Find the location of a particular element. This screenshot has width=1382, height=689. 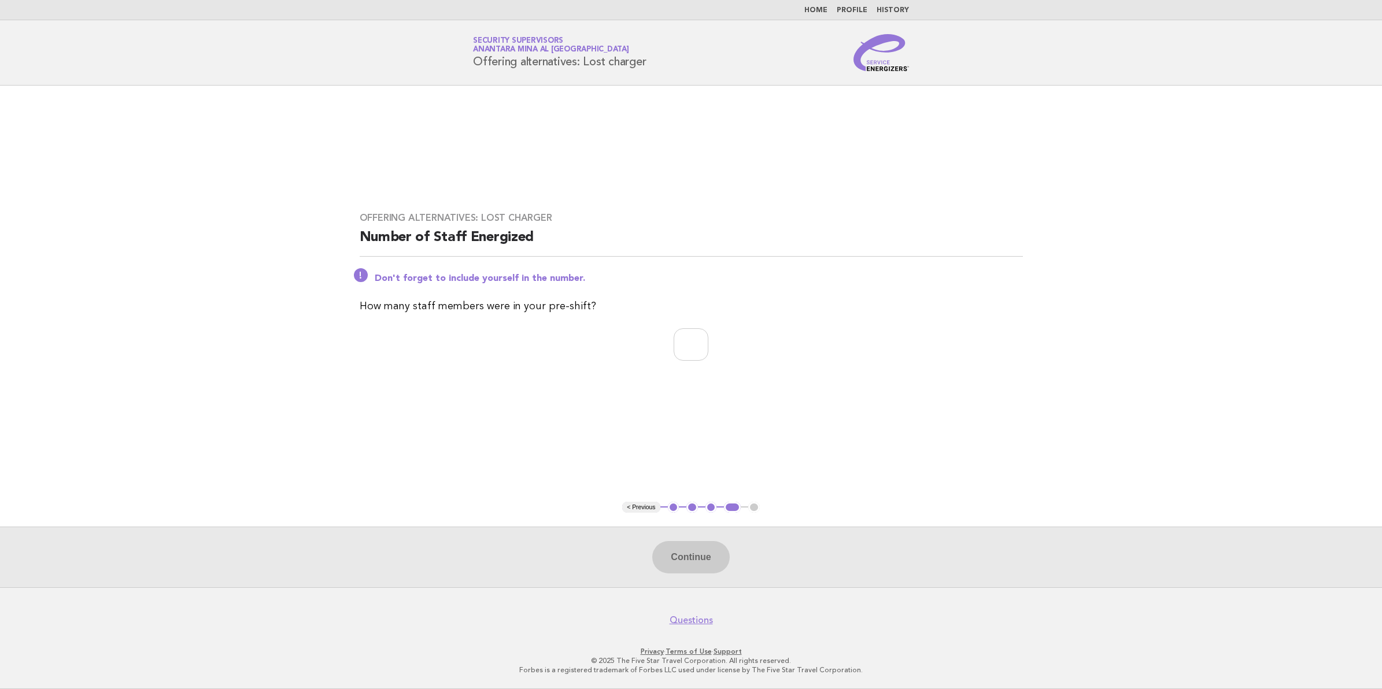

h3: Offering alternatives: Lost charger is located at coordinates (691, 218).